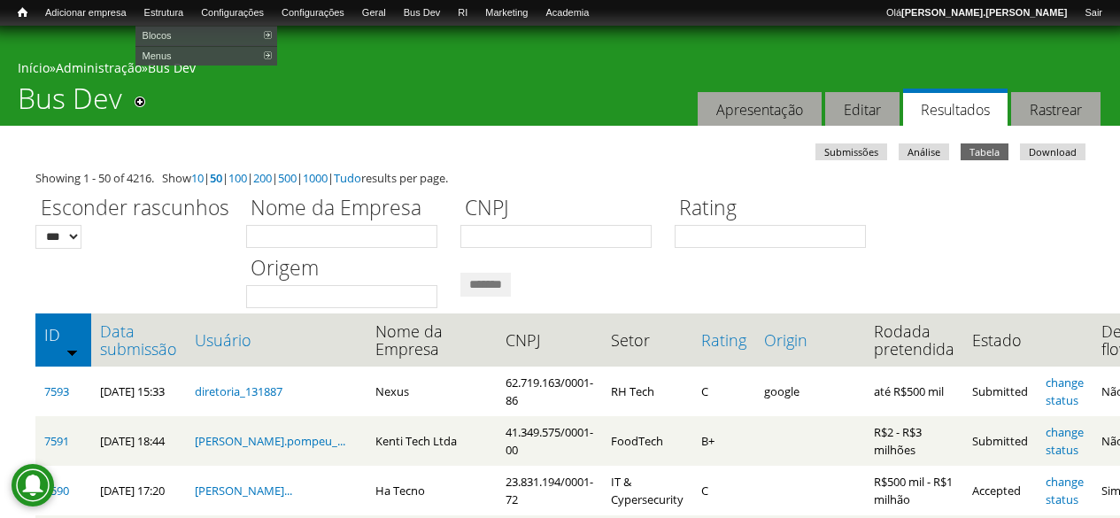 This screenshot has height=518, width=1120. I want to click on td: R$2 - R$3 milhões, so click(914, 441).